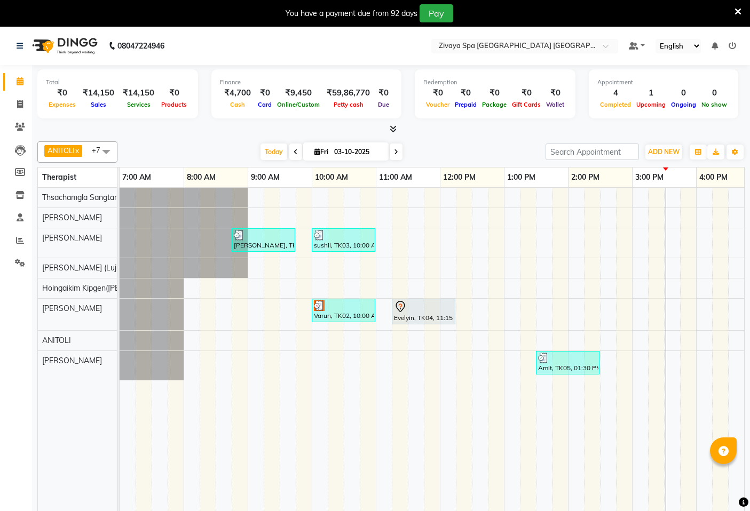 This screenshot has height=511, width=750. What do you see at coordinates (59, 177) in the screenshot?
I see `span: Therapist` at bounding box center [59, 177].